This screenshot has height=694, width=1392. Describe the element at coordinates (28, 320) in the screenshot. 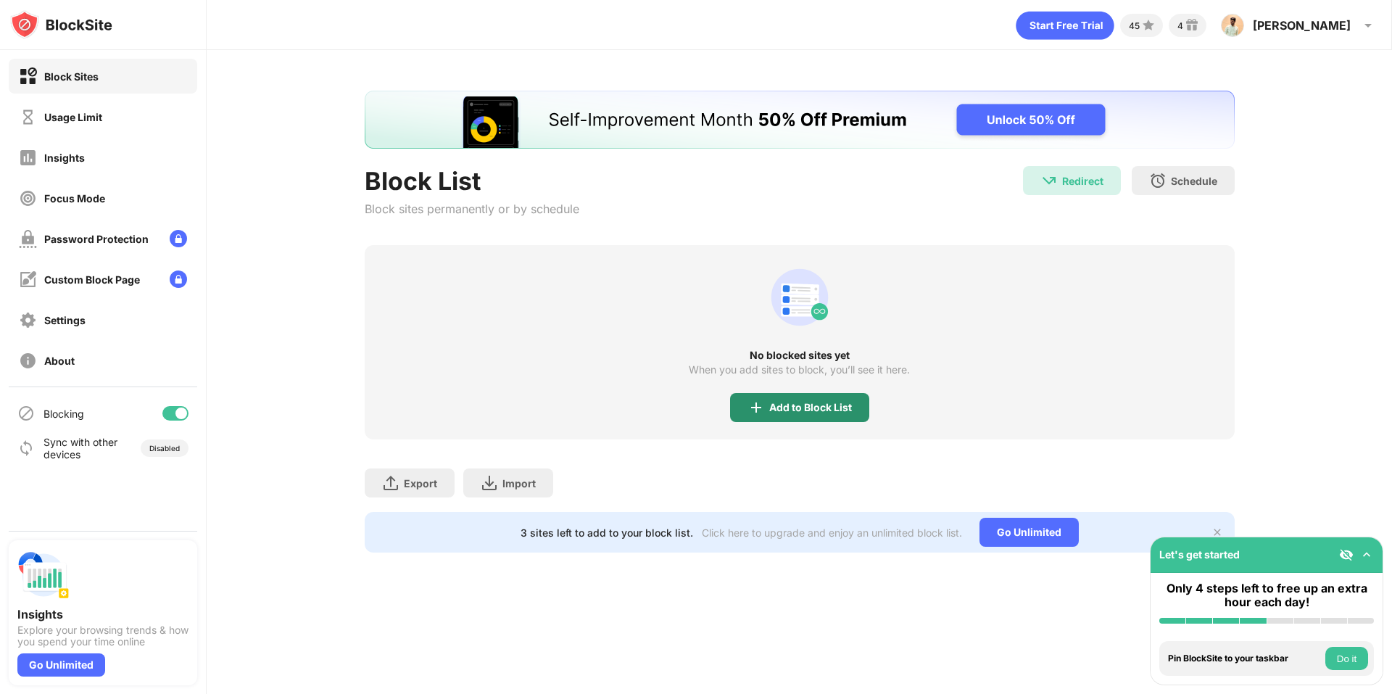

I see `img: settings-off.svg` at that location.